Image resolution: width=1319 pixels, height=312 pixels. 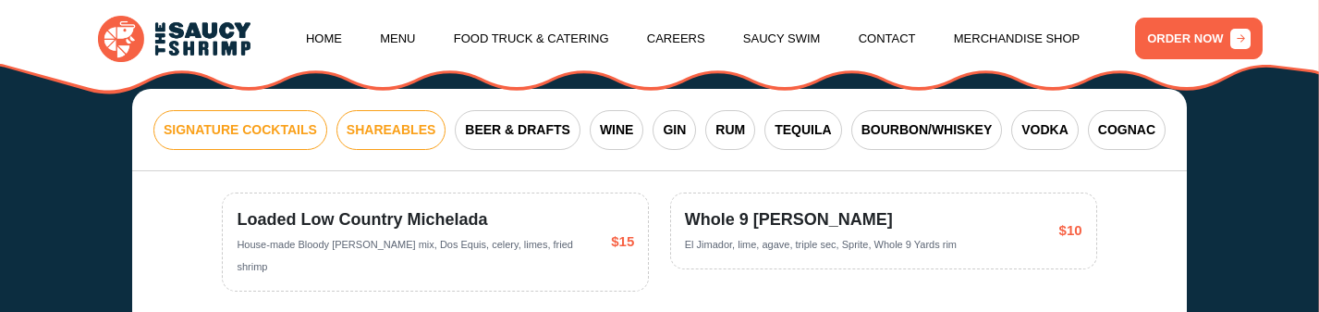 What do you see at coordinates (391, 129) in the screenshot?
I see `button: SHAREABLES` at bounding box center [391, 129].